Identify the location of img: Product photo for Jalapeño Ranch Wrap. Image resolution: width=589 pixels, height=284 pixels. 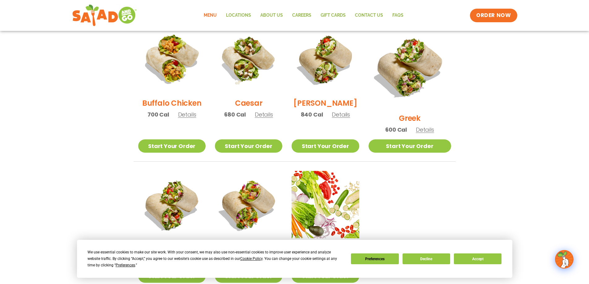
(172, 205).